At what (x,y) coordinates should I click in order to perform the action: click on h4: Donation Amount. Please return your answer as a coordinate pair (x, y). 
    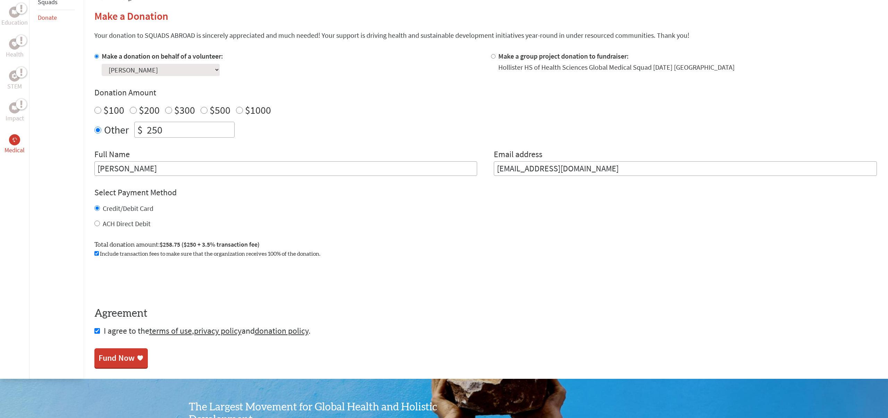
    Looking at the image, I should click on (486, 93).